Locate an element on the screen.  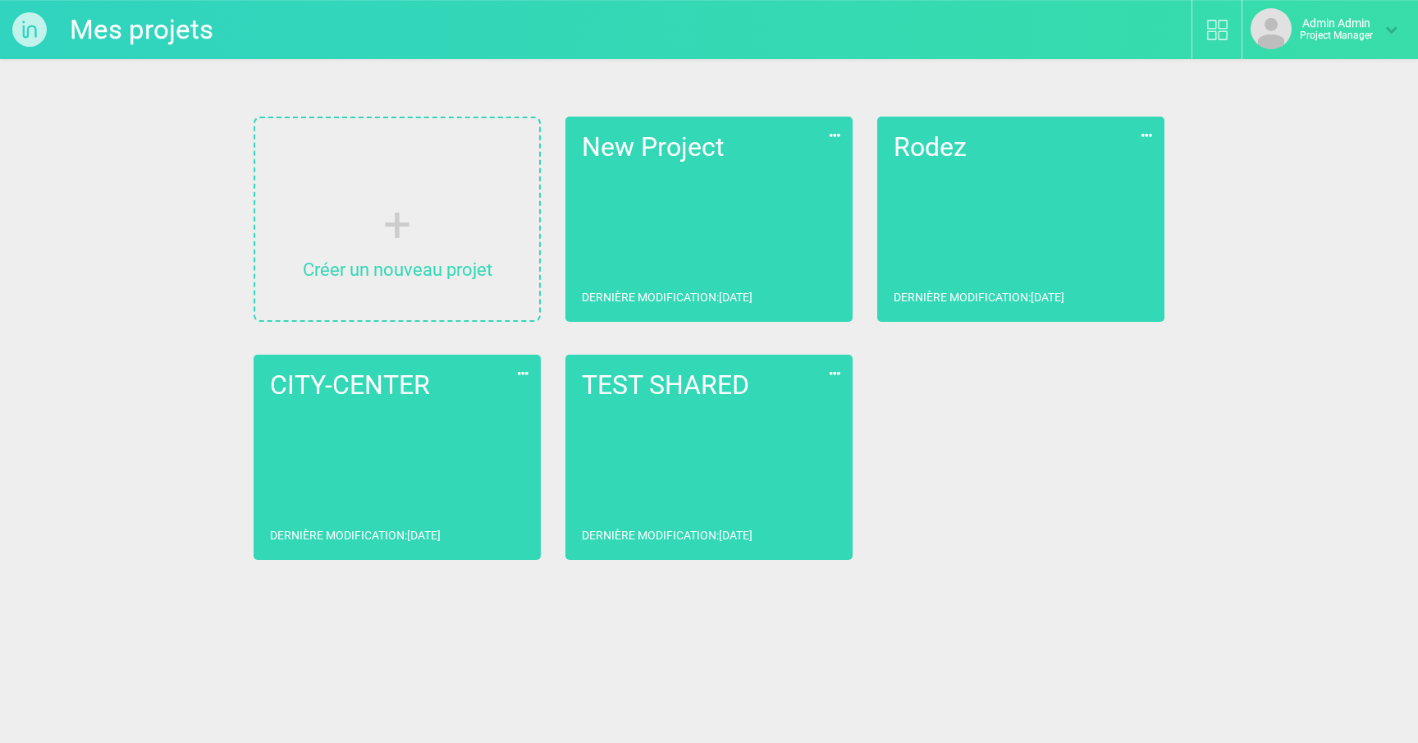
h2: CITY-CENTER is located at coordinates (397, 385).